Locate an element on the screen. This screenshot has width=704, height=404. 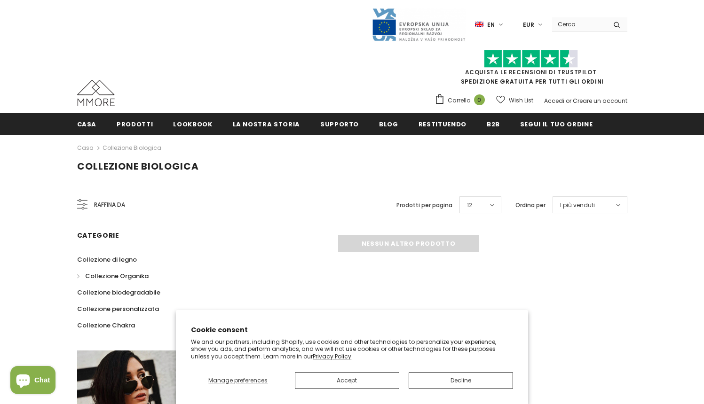
button: Accept is located at coordinates (347, 381).